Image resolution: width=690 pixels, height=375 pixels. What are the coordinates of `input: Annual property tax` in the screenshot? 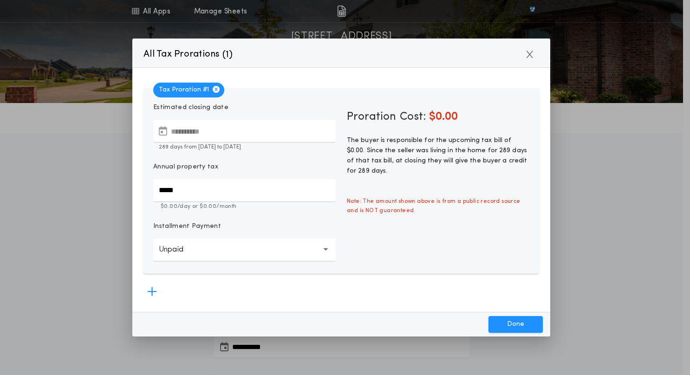 It's located at (244, 190).